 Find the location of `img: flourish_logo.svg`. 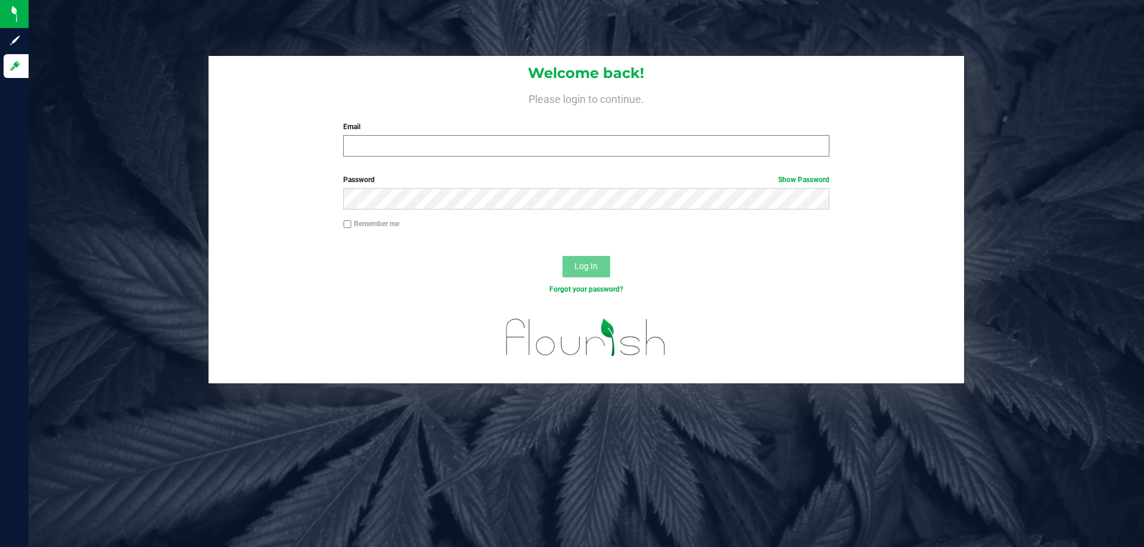

img: flourish_logo.svg is located at coordinates (586, 338).